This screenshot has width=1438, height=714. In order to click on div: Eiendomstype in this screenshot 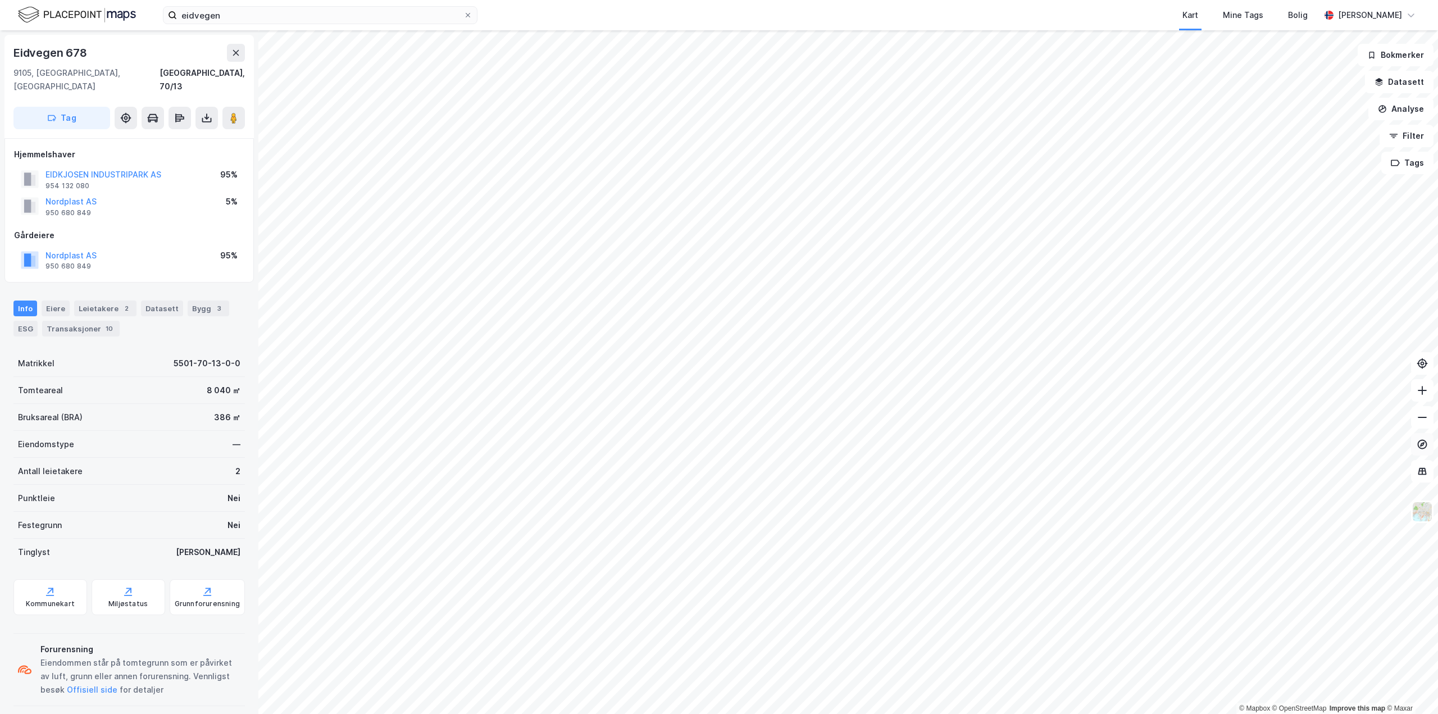, I will do `click(46, 444)`.